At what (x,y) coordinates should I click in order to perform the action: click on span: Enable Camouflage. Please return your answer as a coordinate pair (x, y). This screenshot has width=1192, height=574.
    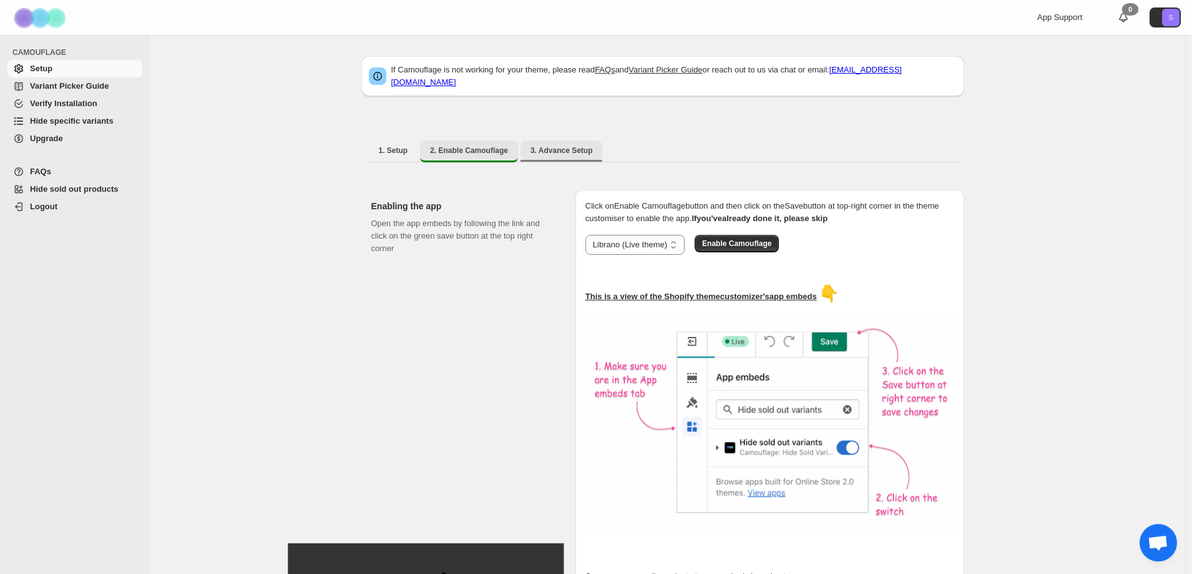
    Looking at the image, I should click on (736, 243).